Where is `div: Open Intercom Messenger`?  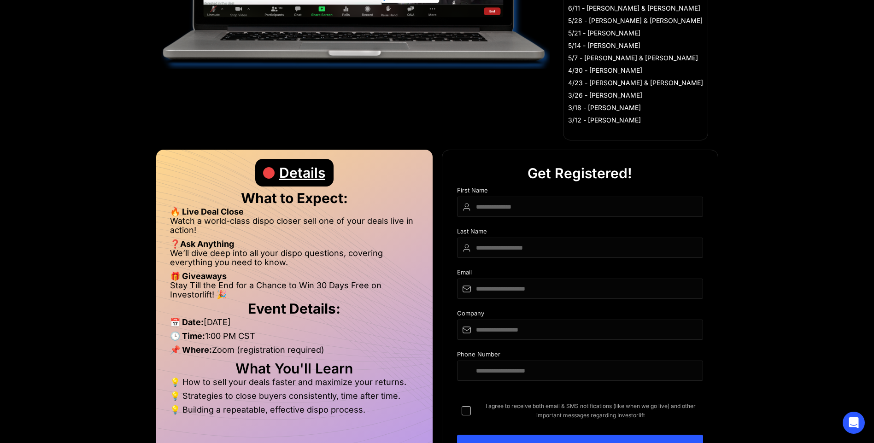 div: Open Intercom Messenger is located at coordinates (854, 423).